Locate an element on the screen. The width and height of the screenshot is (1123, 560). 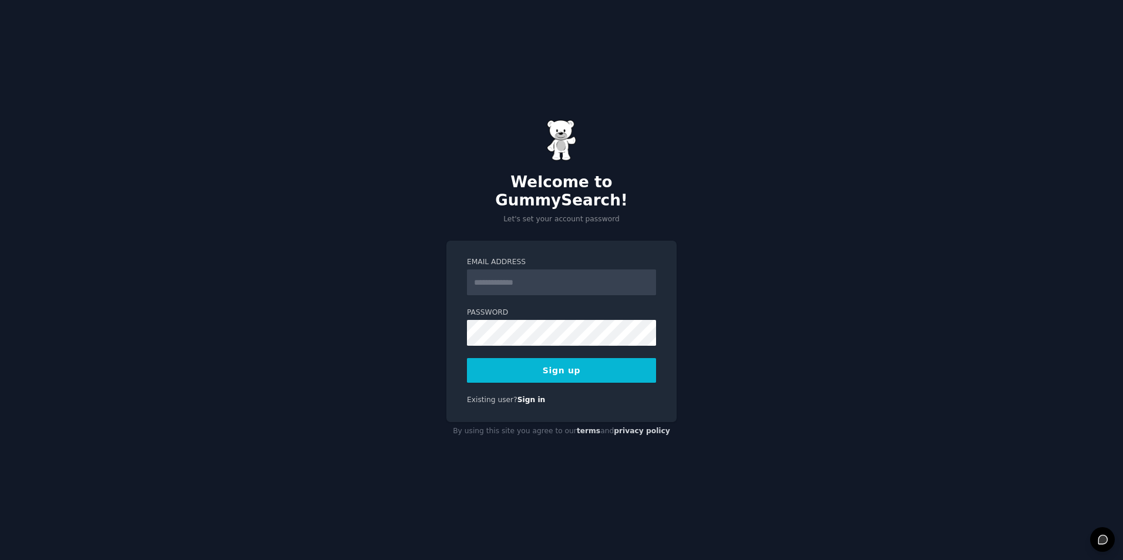
img: Gummy Bear is located at coordinates (561, 140).